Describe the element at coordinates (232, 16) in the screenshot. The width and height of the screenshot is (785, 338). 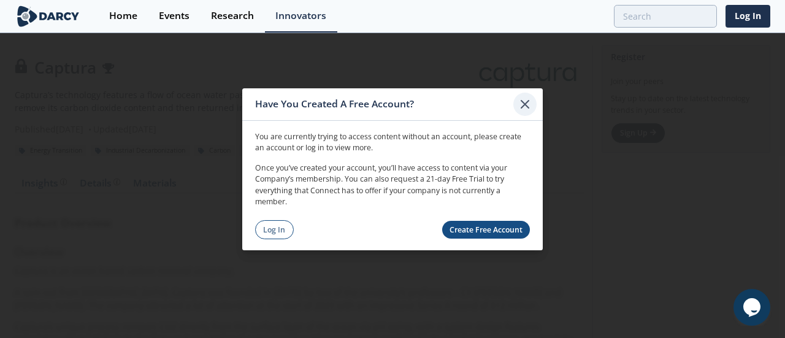
I see `div: Research` at that location.